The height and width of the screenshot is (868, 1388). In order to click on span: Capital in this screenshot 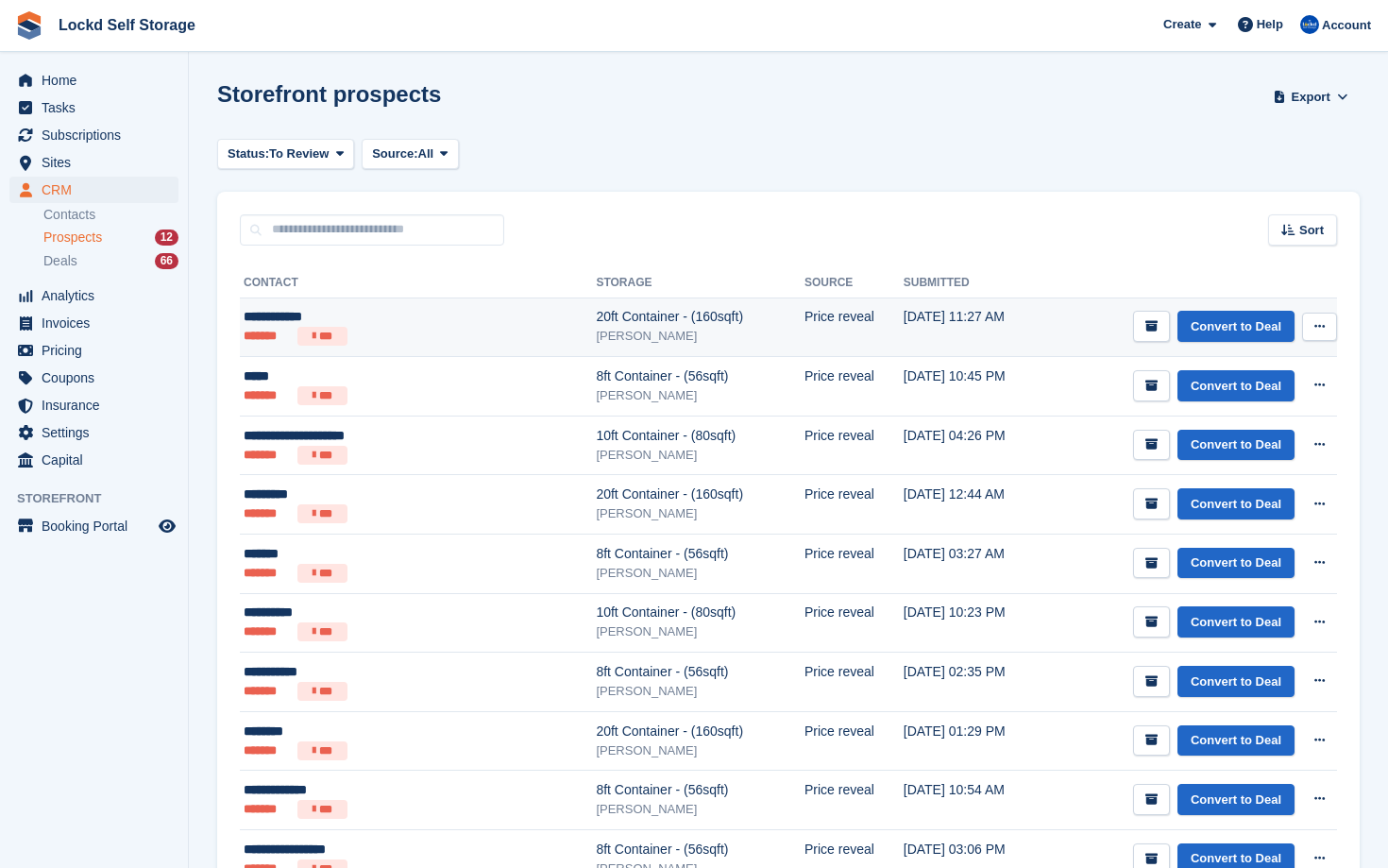, I will do `click(98, 460)`.